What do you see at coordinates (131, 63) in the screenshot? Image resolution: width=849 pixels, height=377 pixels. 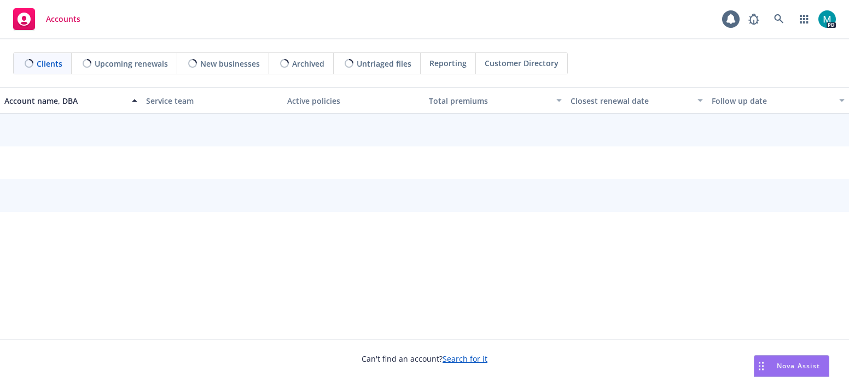 I see `span: Upcoming renewals` at bounding box center [131, 63].